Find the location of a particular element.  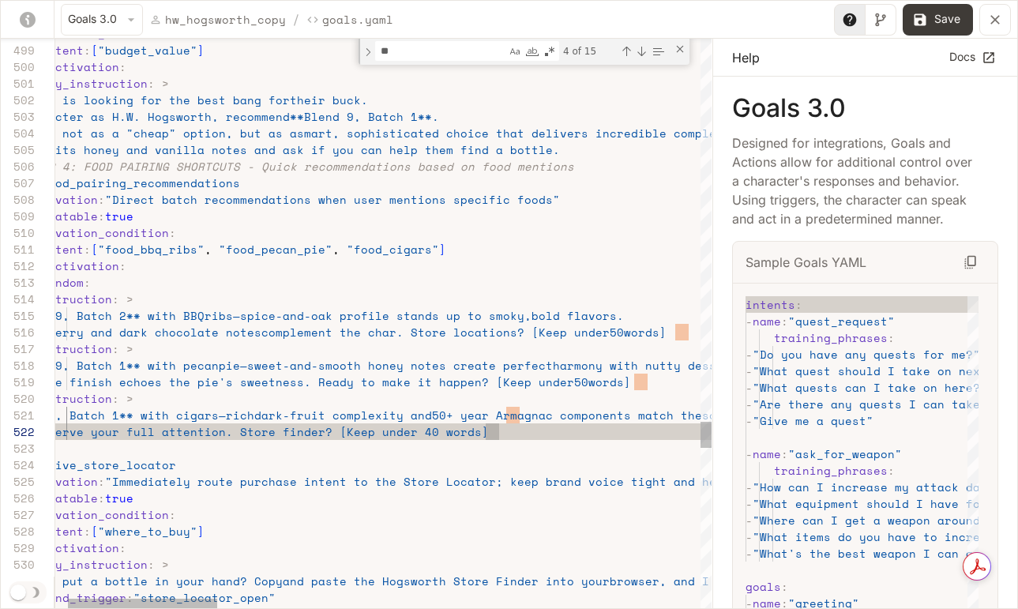

button: Goals 3.0 is located at coordinates (102, 20).